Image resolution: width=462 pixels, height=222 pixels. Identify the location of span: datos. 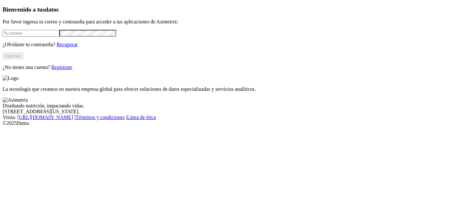
(52, 9).